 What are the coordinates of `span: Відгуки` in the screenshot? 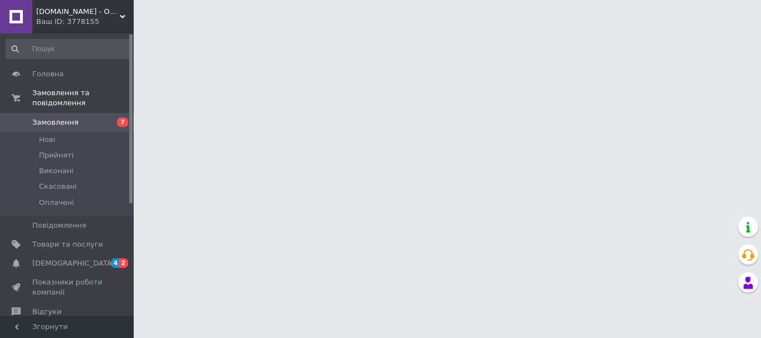 It's located at (47, 312).